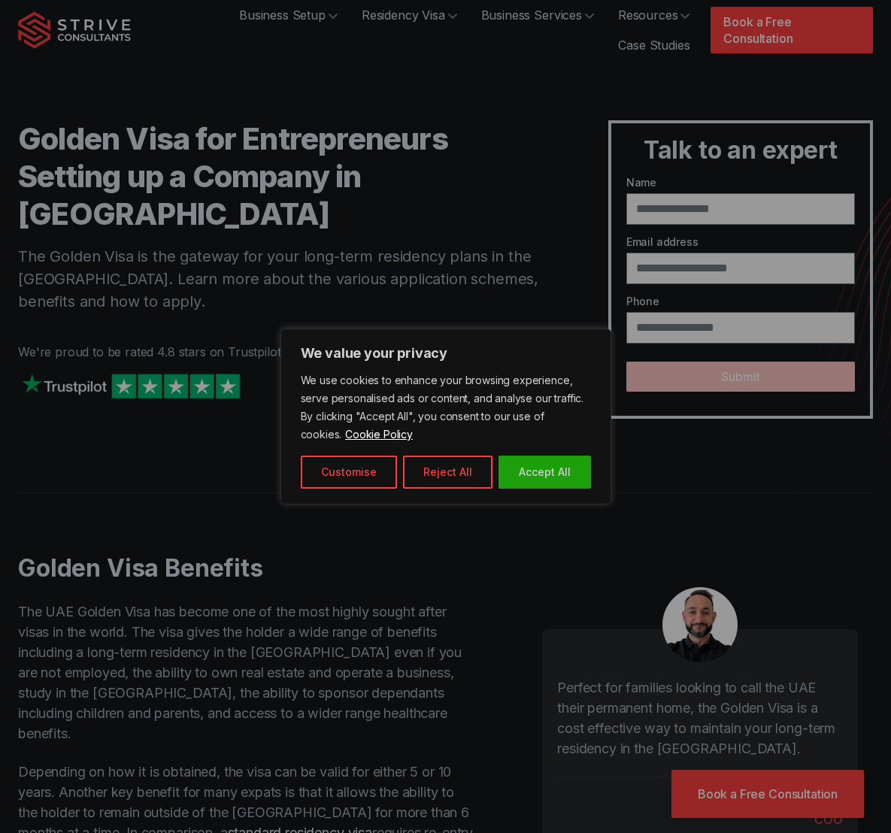  What do you see at coordinates (447, 472) in the screenshot?
I see `button: Reject All` at bounding box center [447, 472].